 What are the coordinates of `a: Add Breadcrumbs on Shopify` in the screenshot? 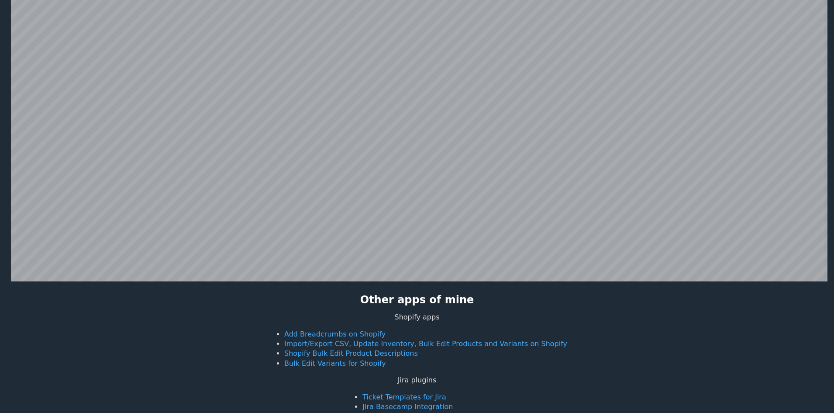 It's located at (335, 334).